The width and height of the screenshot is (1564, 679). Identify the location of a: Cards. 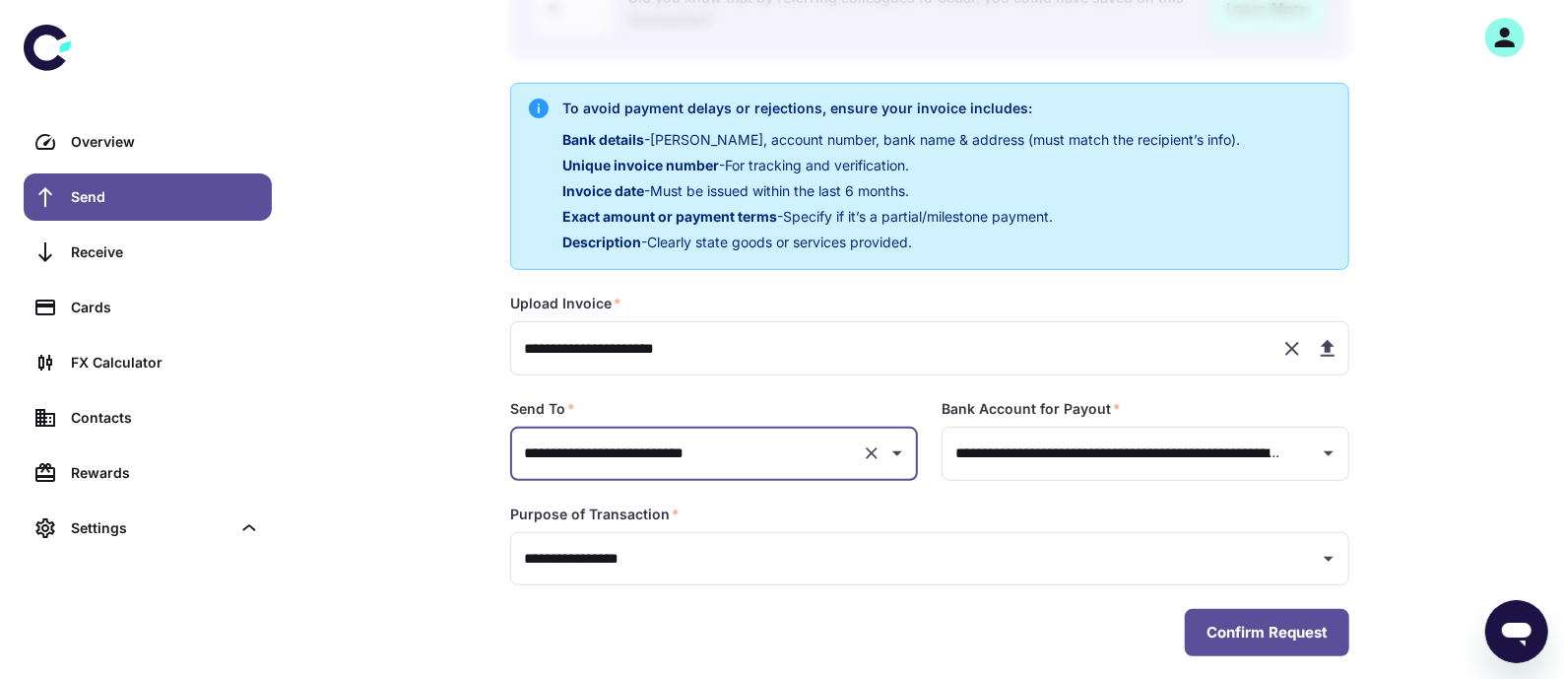
(148, 307).